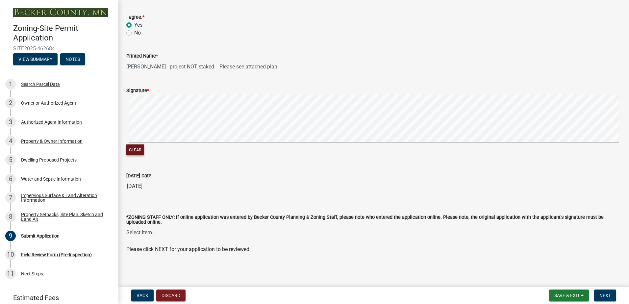 The image size is (629, 304). Describe the element at coordinates (35, 59) in the screenshot. I see `button: View Summary` at that location.